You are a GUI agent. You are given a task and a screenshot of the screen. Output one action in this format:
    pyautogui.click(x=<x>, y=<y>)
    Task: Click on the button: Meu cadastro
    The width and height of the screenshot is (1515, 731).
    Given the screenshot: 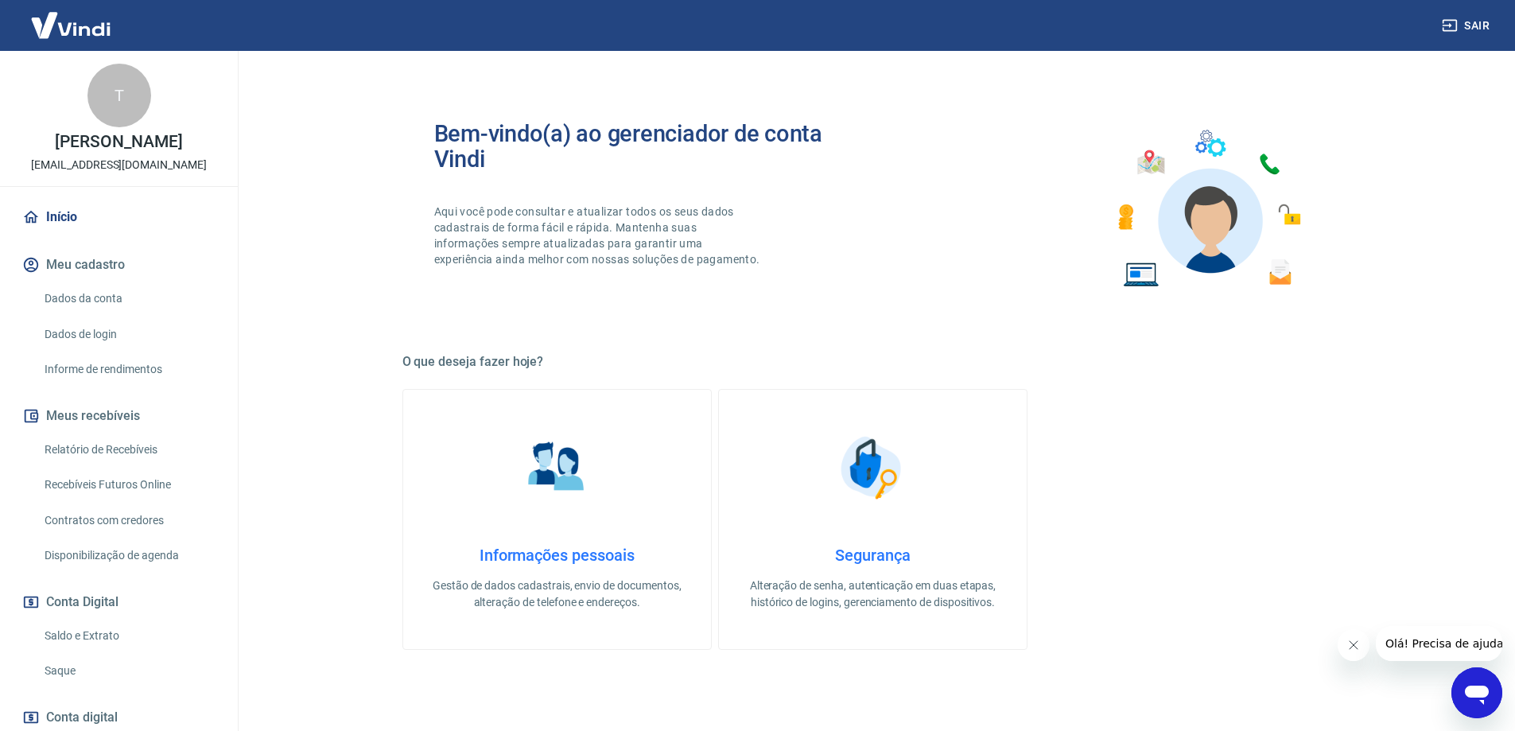 What is the action you would take?
    pyautogui.click(x=118, y=265)
    